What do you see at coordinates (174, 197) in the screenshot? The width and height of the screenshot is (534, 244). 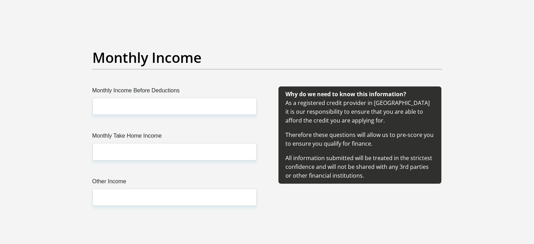 I see `input: Other Income` at bounding box center [174, 197].